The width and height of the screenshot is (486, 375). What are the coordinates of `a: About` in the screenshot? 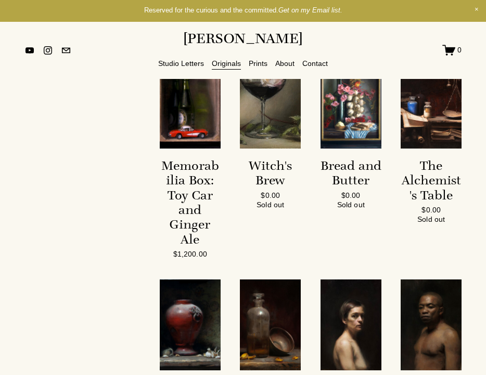 It's located at (284, 63).